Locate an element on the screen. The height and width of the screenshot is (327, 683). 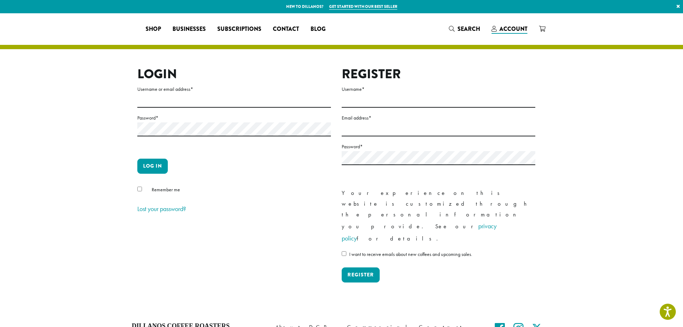
span: Subscriptions is located at coordinates (239, 29).